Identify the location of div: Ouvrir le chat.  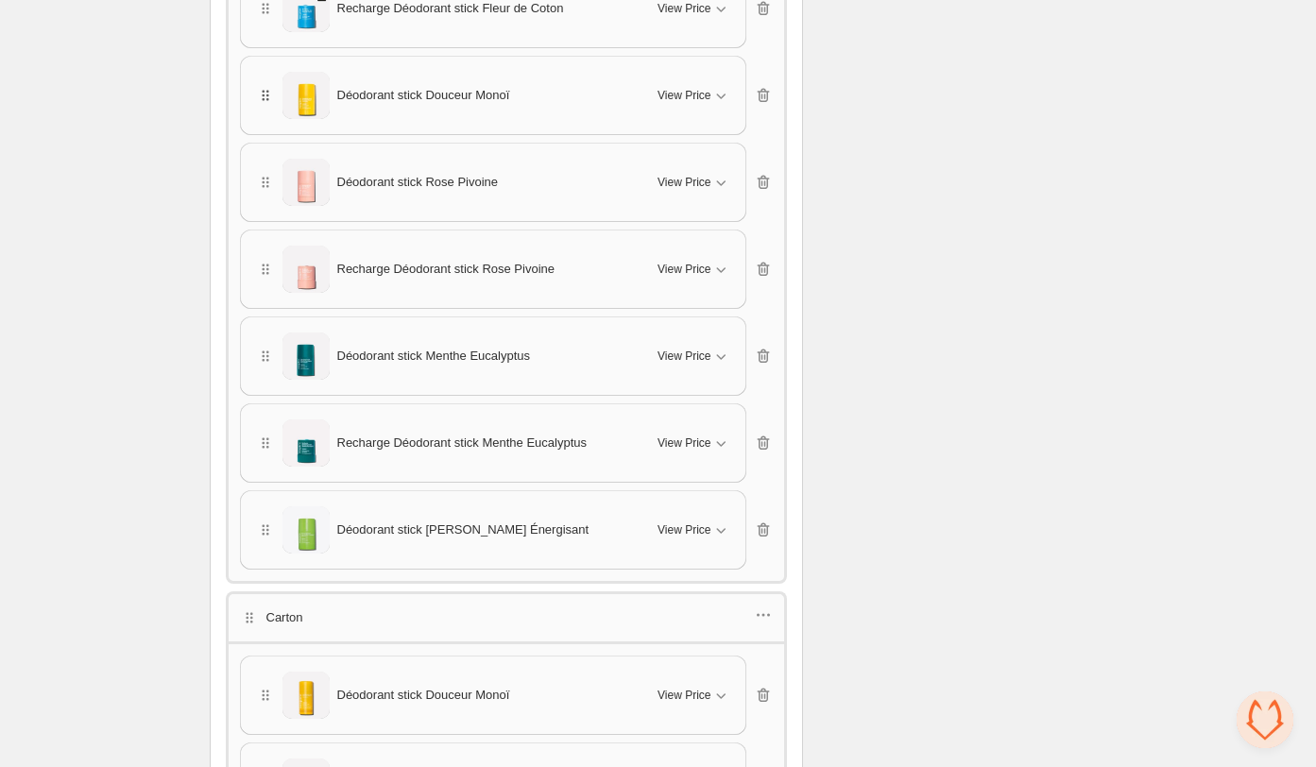
(1265, 720).